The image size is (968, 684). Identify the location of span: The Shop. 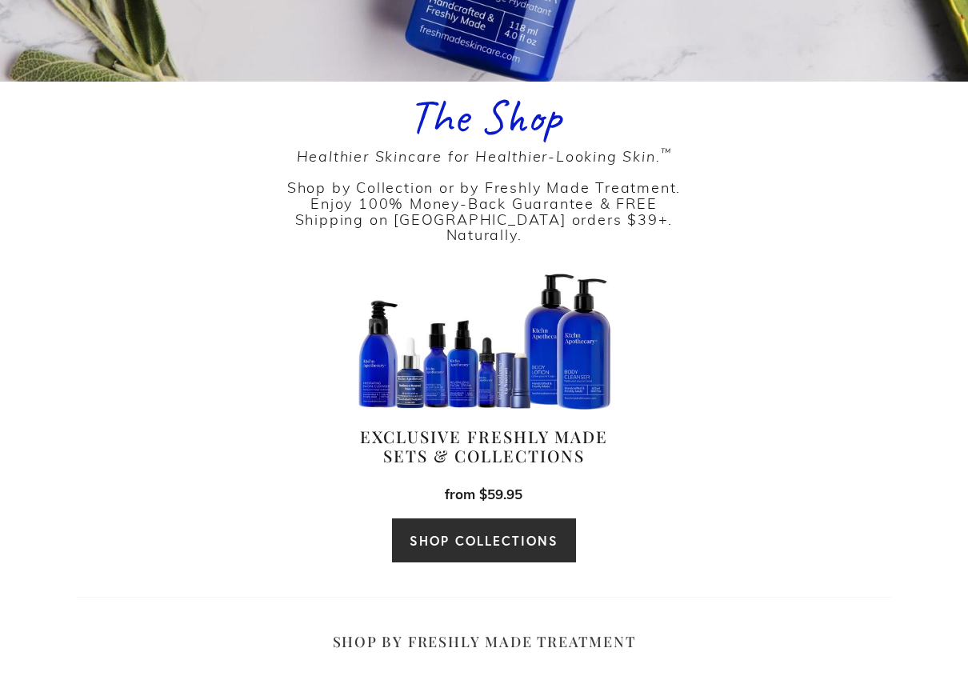
(484, 116).